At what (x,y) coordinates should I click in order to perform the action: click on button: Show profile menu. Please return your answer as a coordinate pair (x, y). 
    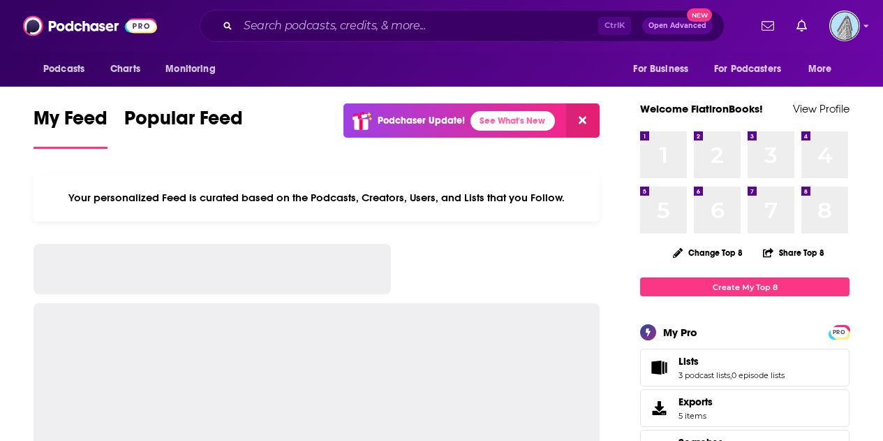
    Looking at the image, I should click on (845, 26).